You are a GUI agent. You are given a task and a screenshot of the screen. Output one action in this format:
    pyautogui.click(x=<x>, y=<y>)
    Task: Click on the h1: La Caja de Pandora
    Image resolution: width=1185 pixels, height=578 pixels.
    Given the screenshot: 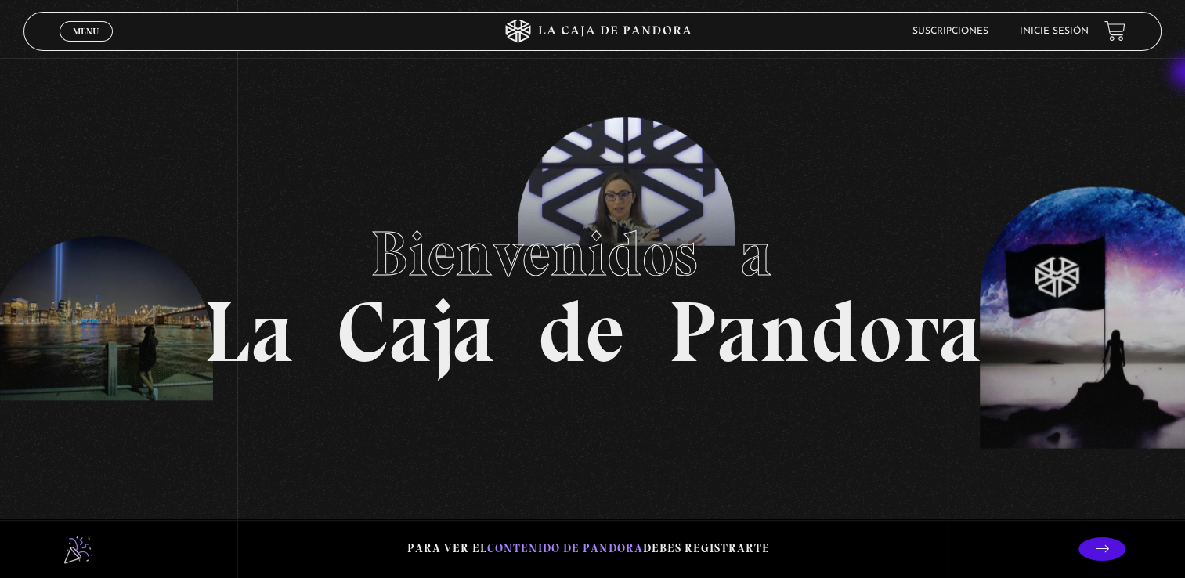 What is the action you would take?
    pyautogui.click(x=592, y=289)
    